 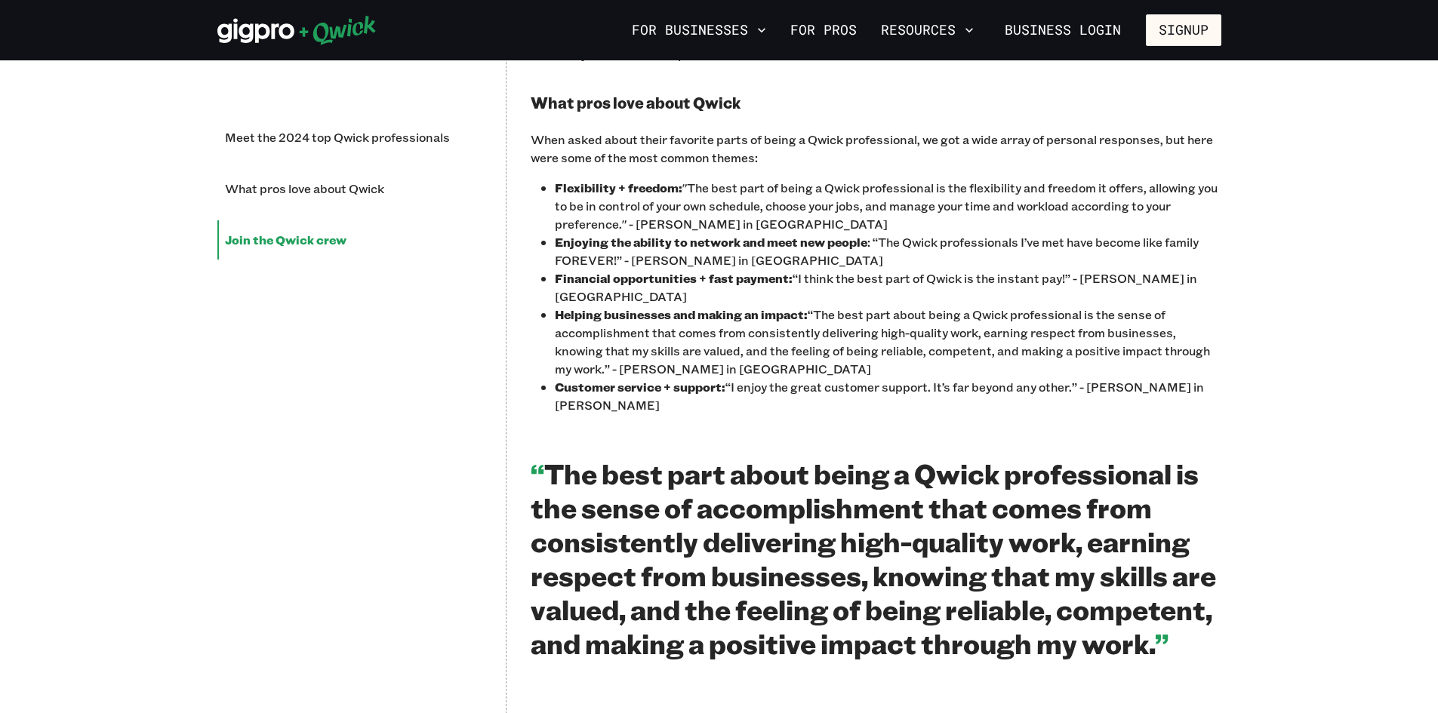 What do you see at coordinates (618, 187) in the screenshot?
I see `b: Flexibility + freedom:` at bounding box center [618, 187].